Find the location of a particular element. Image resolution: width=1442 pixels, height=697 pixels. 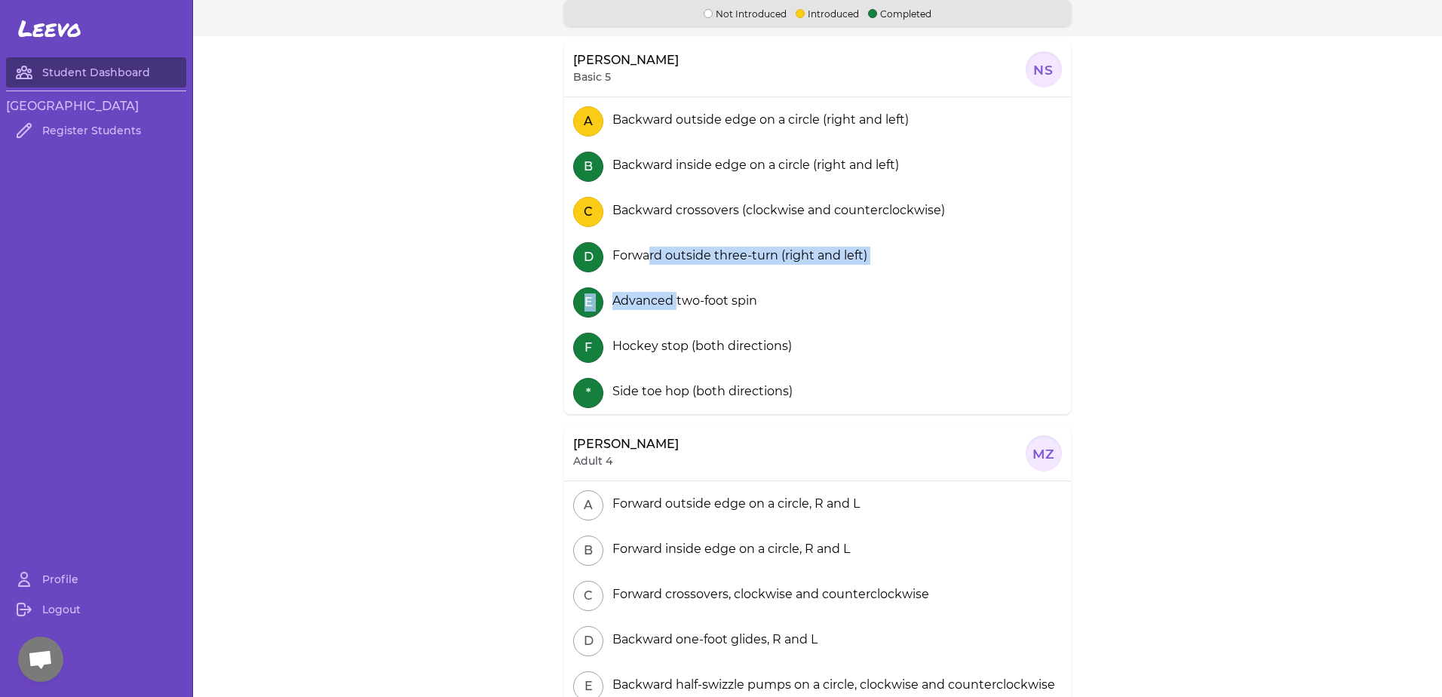

div: Forward outside edge on a circle, R and L is located at coordinates (733, 504).